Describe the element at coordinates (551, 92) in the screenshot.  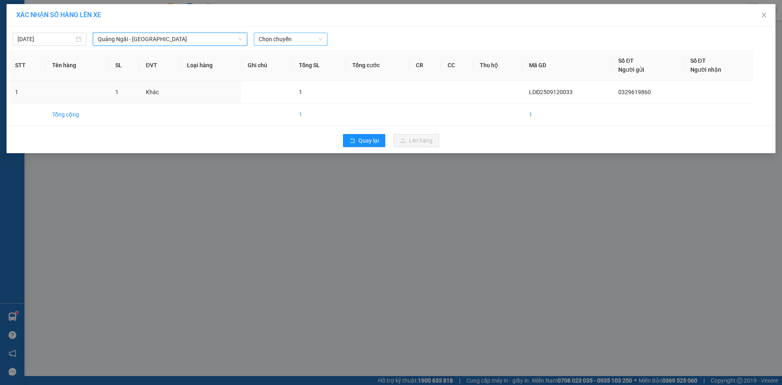
I see `span: LDĐ2509120033` at that location.